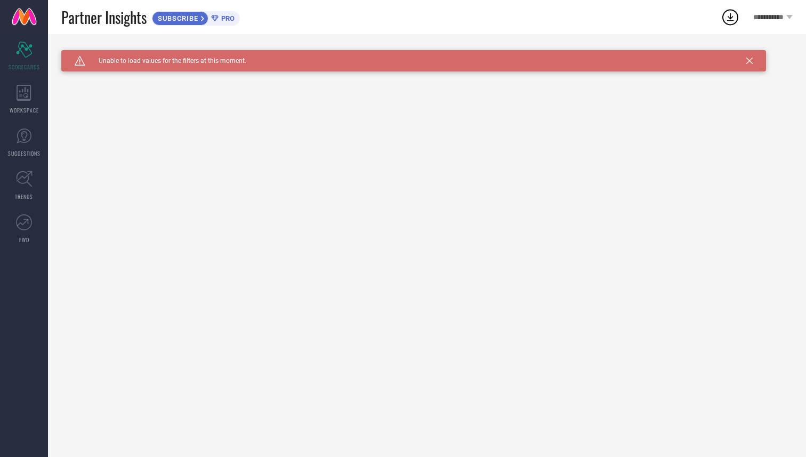 The height and width of the screenshot is (457, 806). What do you see at coordinates (24, 239) in the screenshot?
I see `span: FWD` at bounding box center [24, 239].